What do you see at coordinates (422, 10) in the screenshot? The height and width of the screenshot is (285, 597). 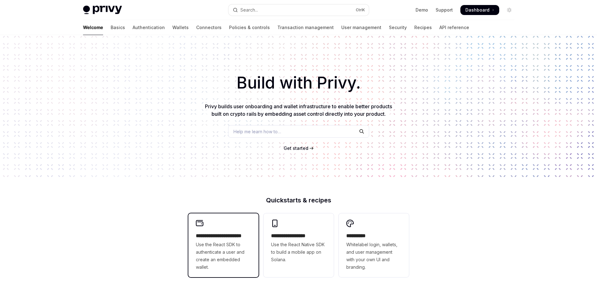 I see `a: Demo` at bounding box center [422, 10].